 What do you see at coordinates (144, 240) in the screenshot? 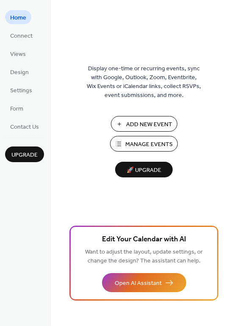
I see `span: Edit Your Calendar with AI` at bounding box center [144, 240].